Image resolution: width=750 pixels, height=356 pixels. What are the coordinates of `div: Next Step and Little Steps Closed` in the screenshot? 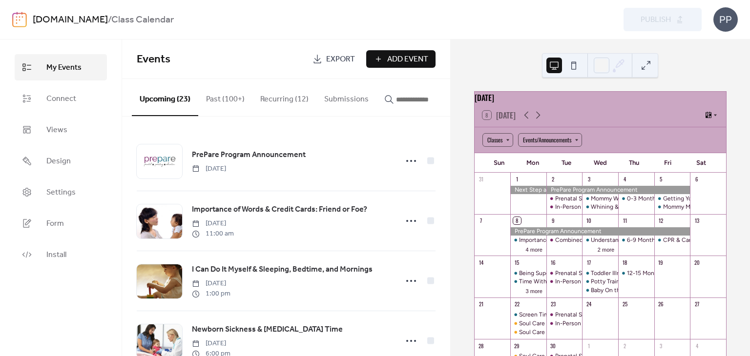 It's located at (528, 190).